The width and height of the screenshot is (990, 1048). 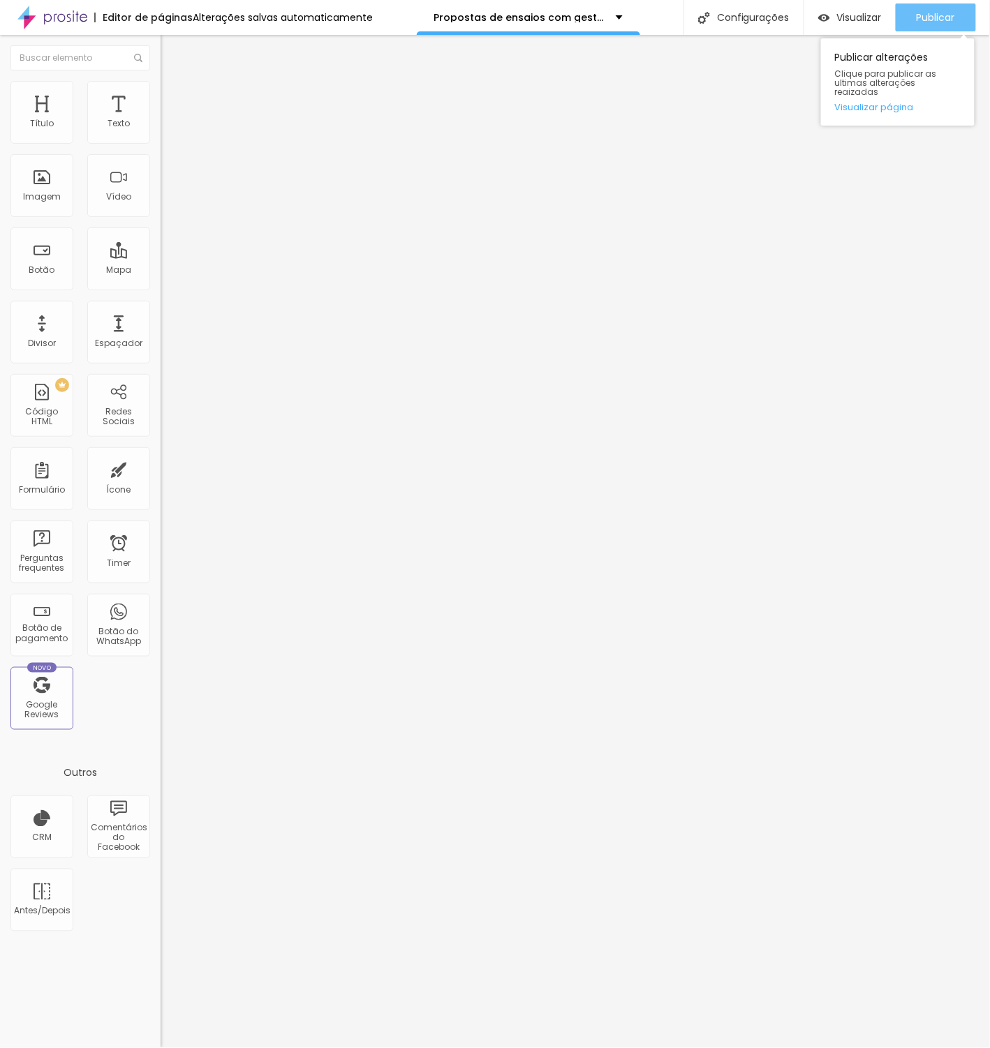 What do you see at coordinates (935, 17) in the screenshot?
I see `span: Publicar` at bounding box center [935, 17].